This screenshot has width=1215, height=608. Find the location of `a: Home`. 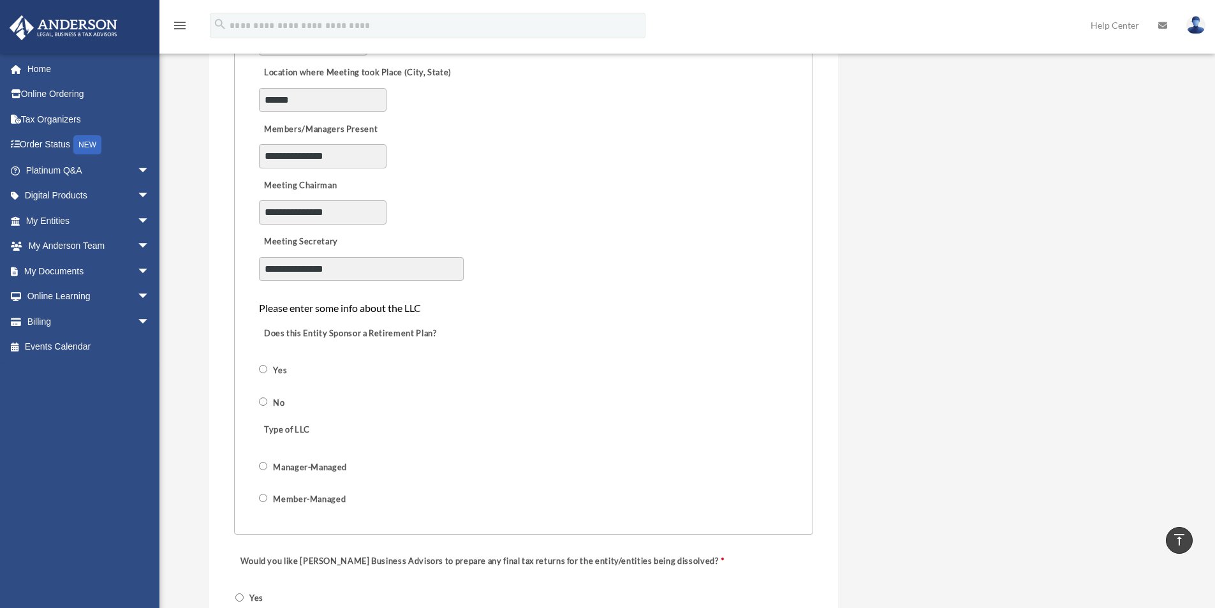

a: Home is located at coordinates (89, 69).